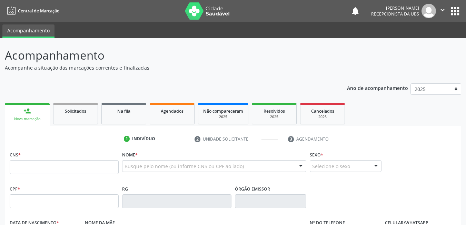  Describe the element at coordinates (172, 111) in the screenshot. I see `span: Agendados` at that location.